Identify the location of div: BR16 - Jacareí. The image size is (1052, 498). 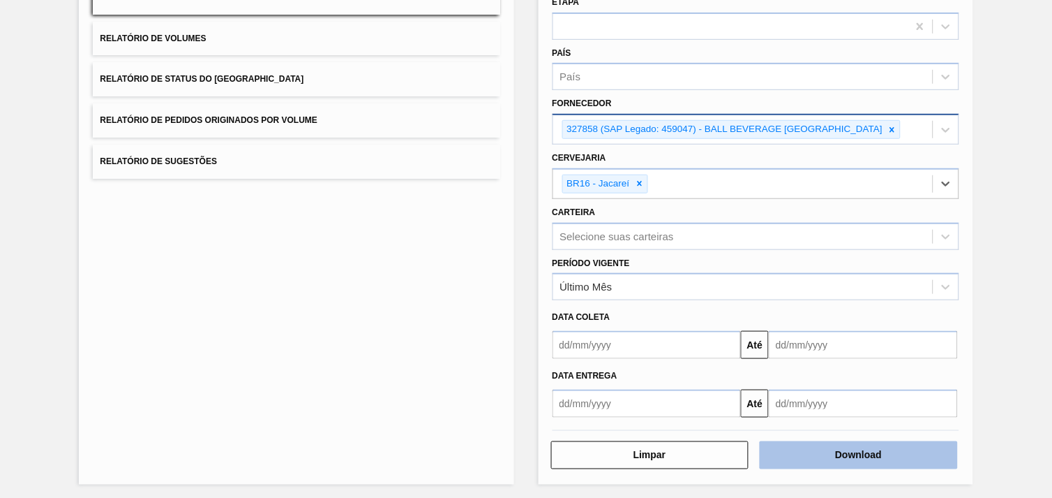
(597, 184).